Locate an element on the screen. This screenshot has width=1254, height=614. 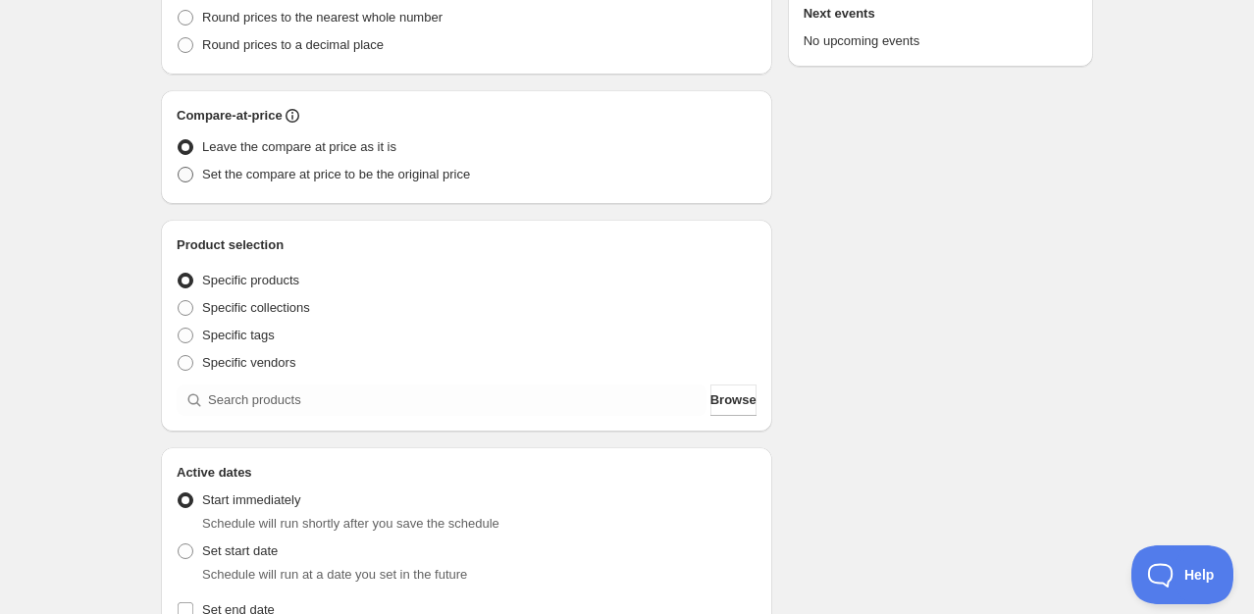
span: Specific tags is located at coordinates (238, 335).